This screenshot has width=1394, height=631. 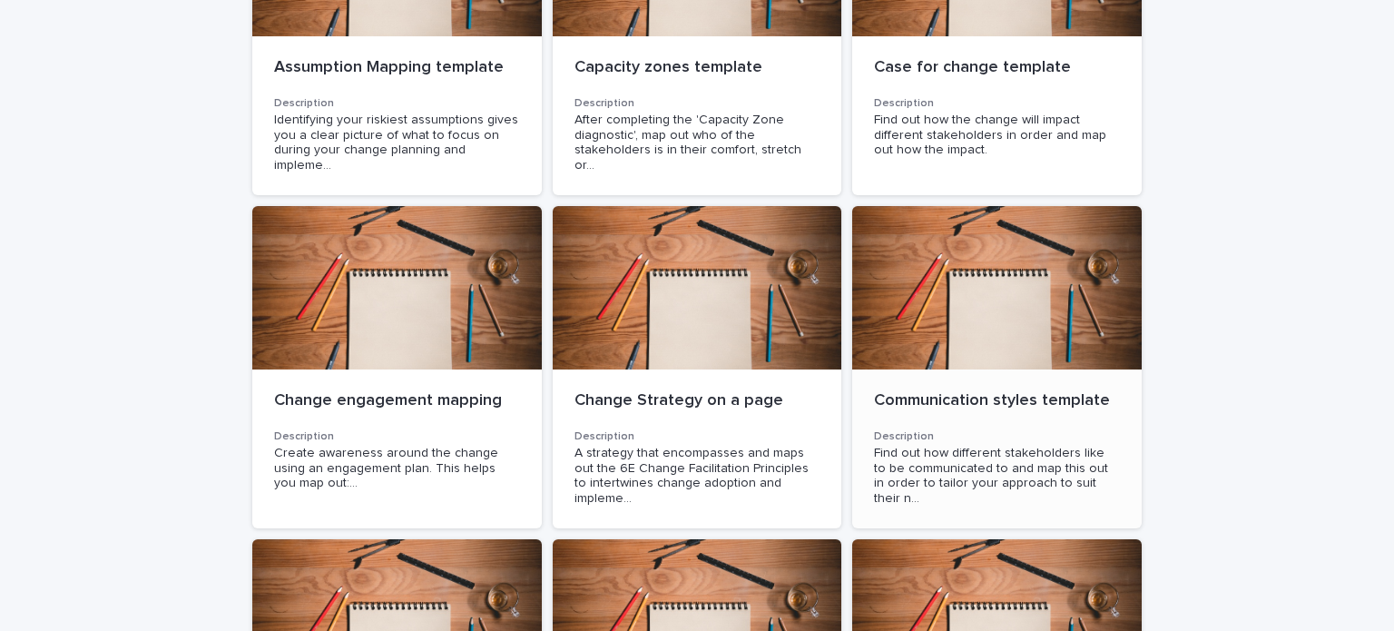 What do you see at coordinates (992, 135) in the screenshot?
I see `span: Find out how the change will impact different stakeholders in order and map out how the impact.` at bounding box center [992, 135].